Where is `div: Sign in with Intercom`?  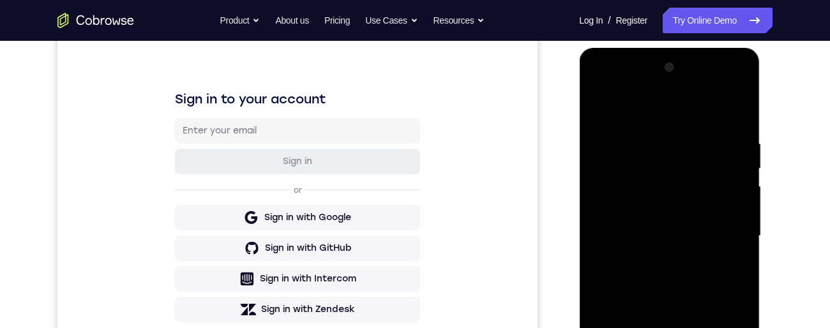 div: Sign in with Intercom is located at coordinates (250, 276).